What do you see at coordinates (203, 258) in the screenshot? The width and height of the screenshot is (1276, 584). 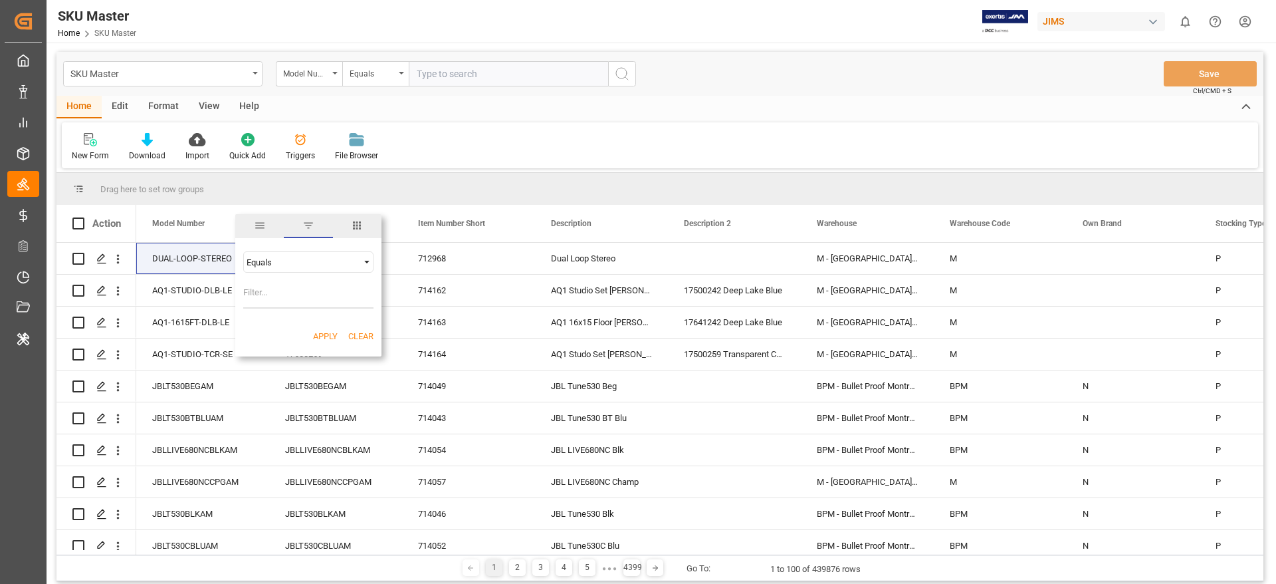 I see `div: DUAL-LOOP-STEREO` at bounding box center [203, 258].